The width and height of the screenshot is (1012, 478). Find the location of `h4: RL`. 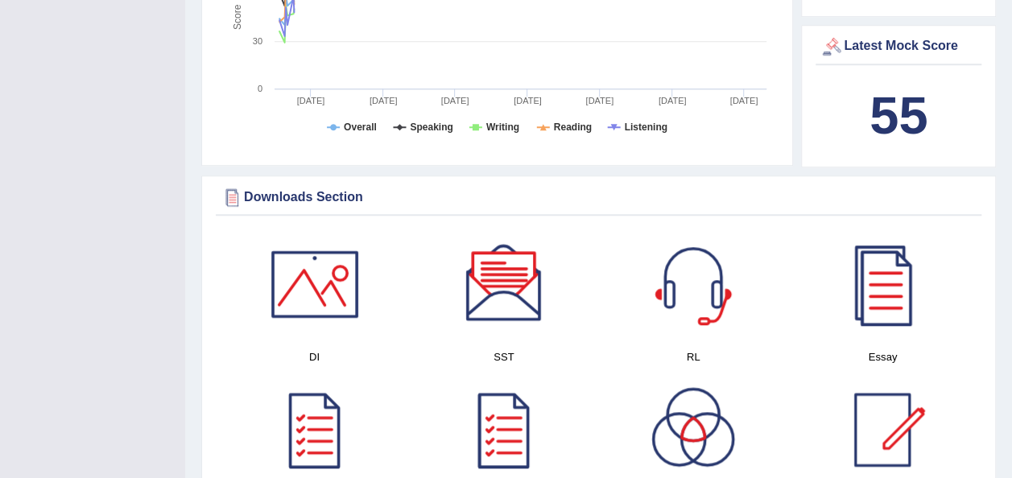

h4: RL is located at coordinates (693, 357).